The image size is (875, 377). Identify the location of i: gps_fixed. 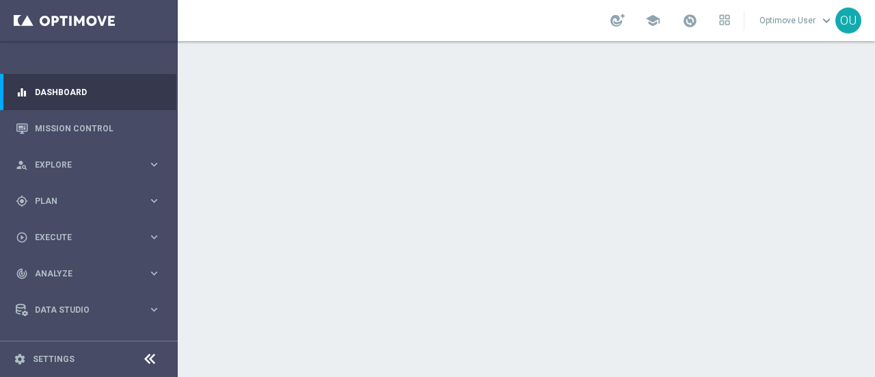
(22, 201).